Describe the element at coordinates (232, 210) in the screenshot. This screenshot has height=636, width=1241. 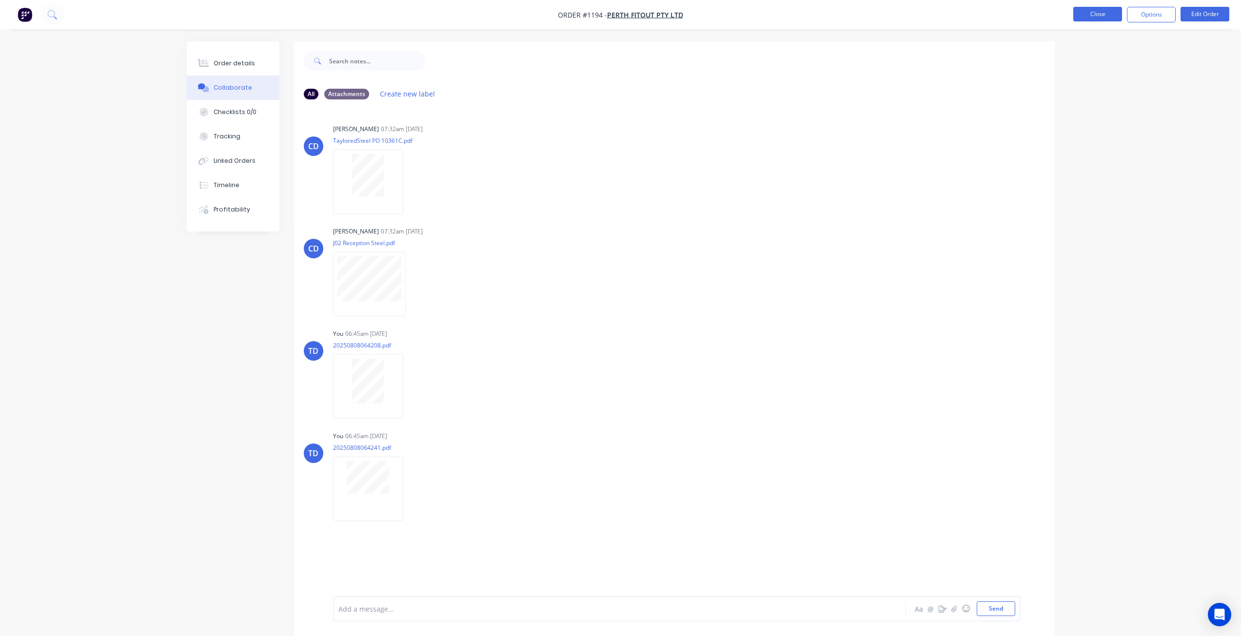
I see `div: Profitability` at that location.